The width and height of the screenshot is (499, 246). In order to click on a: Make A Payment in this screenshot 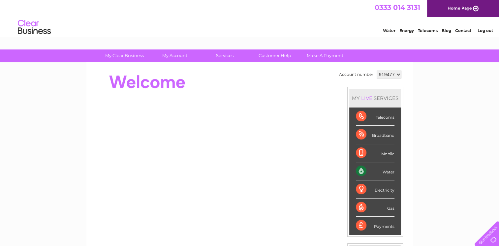, I will do `click(325, 55)`.